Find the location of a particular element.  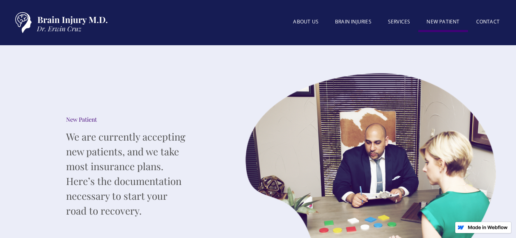

a: About US is located at coordinates (306, 22).